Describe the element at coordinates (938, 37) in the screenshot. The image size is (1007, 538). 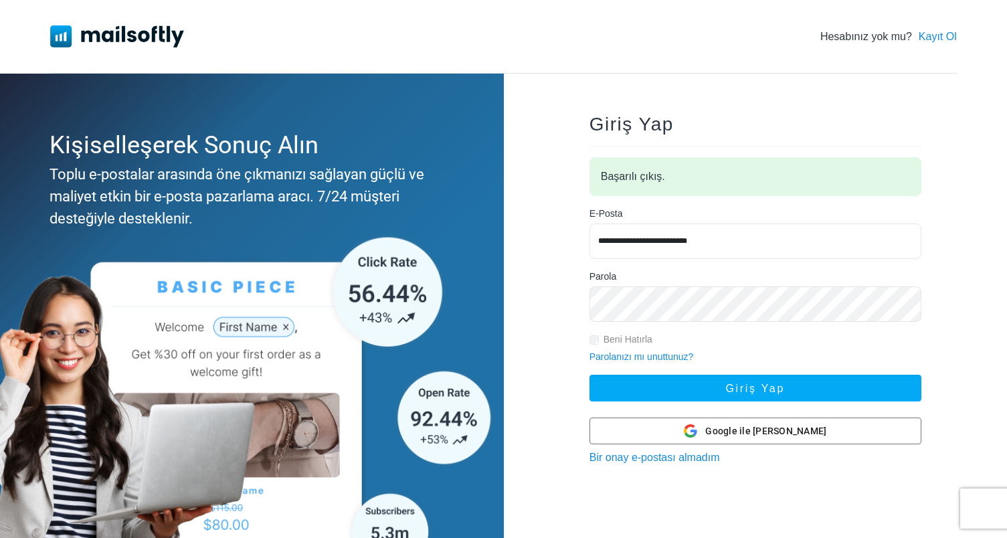
I see `a: Kayıt Ol` at that location.